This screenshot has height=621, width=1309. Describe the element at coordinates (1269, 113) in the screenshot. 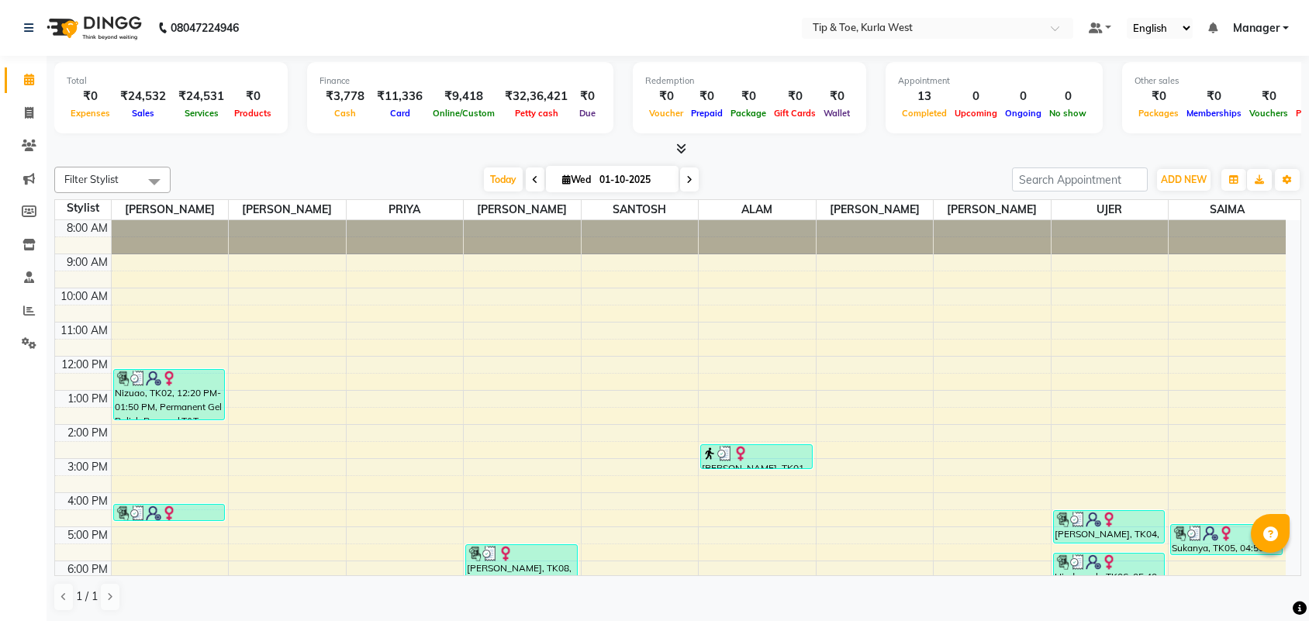

I see `span: Vouchers` at that location.